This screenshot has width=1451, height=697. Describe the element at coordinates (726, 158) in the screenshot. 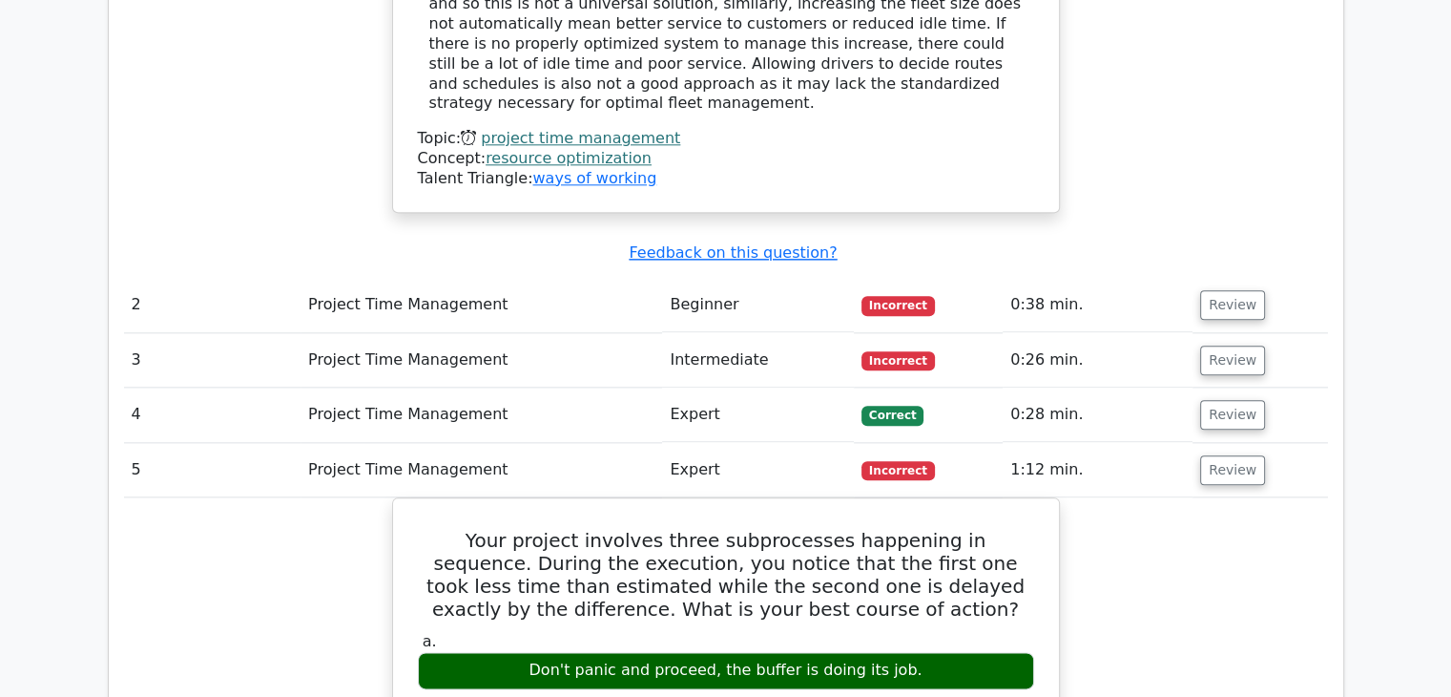

I see `div: Talent Triangle:` at that location.